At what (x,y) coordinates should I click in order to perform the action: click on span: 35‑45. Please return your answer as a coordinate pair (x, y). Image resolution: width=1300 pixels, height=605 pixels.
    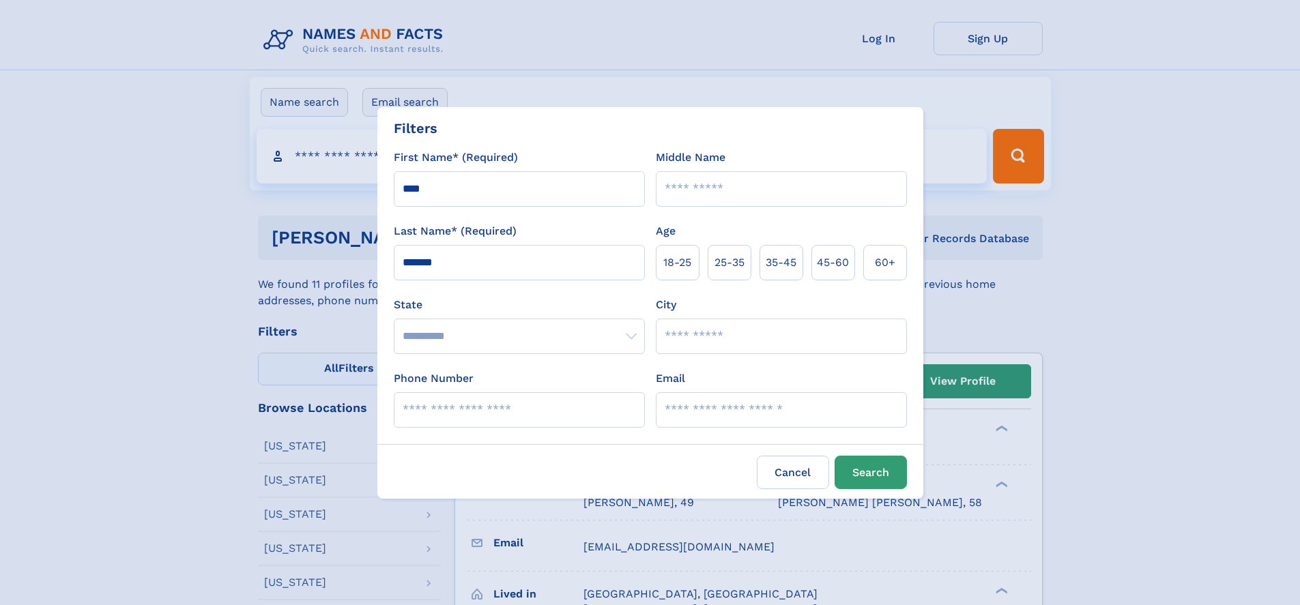
    Looking at the image, I should click on (781, 263).